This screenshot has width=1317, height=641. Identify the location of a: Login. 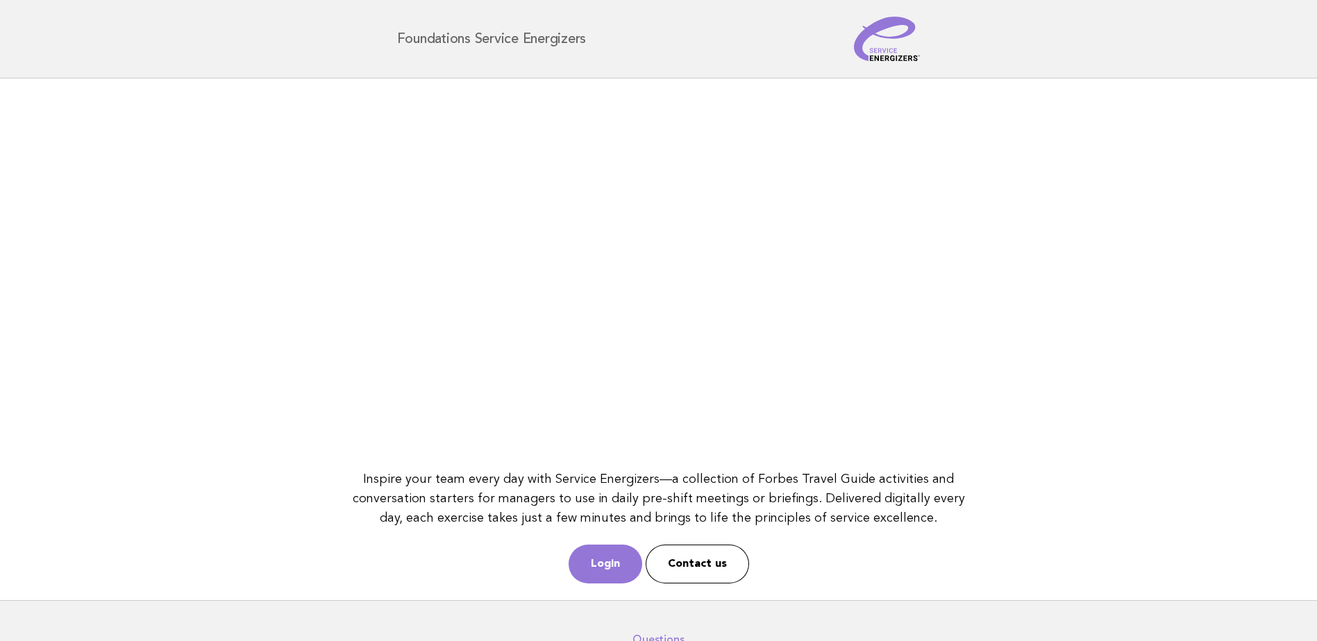
(605, 564).